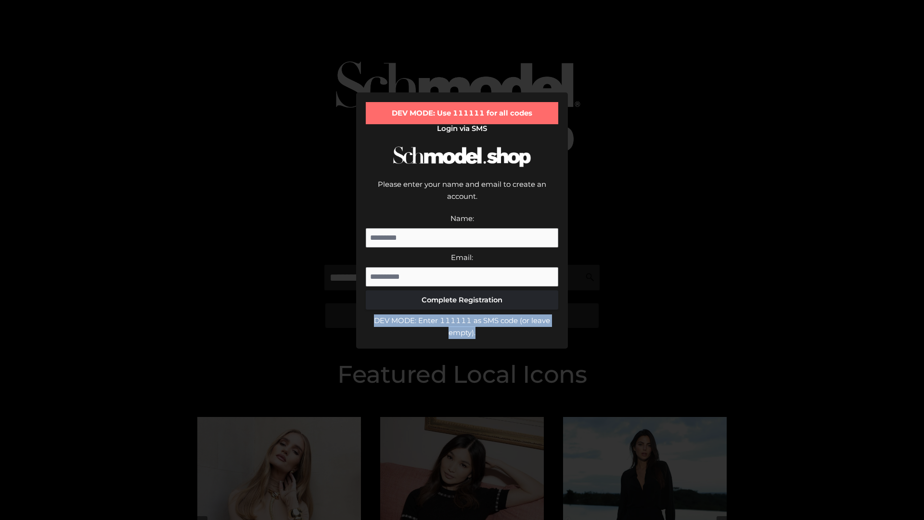 The image size is (924, 520). What do you see at coordinates (462, 257) in the screenshot?
I see `label: Email:` at bounding box center [462, 257].